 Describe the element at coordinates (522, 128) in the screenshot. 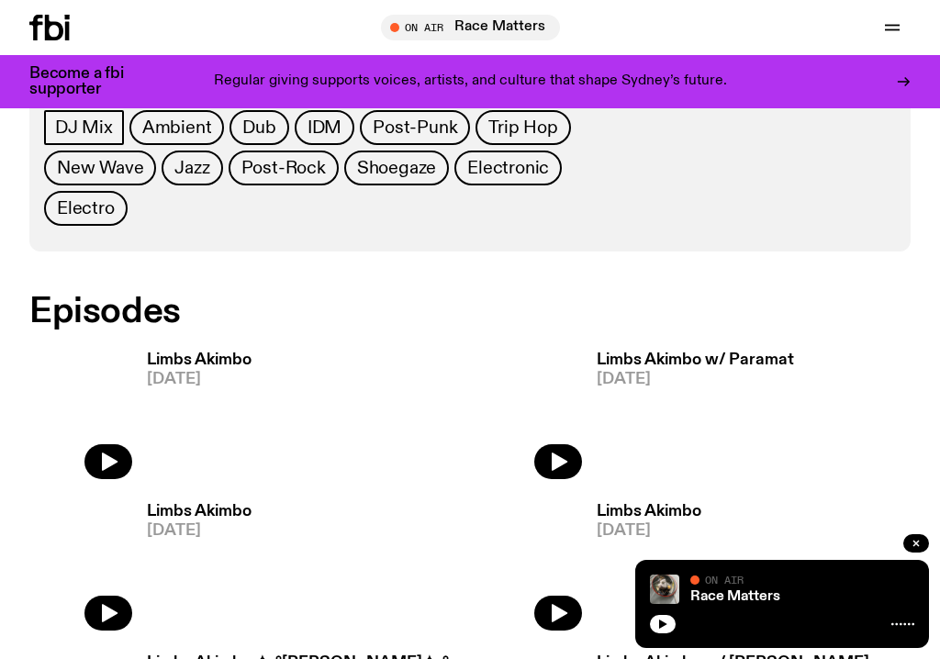

I see `span: Trip Hop` at that location.